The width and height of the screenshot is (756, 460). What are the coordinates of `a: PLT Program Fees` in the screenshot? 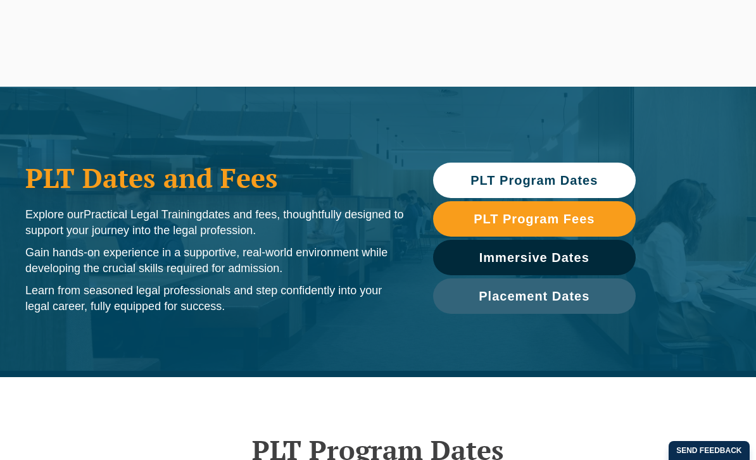 It's located at (535, 219).